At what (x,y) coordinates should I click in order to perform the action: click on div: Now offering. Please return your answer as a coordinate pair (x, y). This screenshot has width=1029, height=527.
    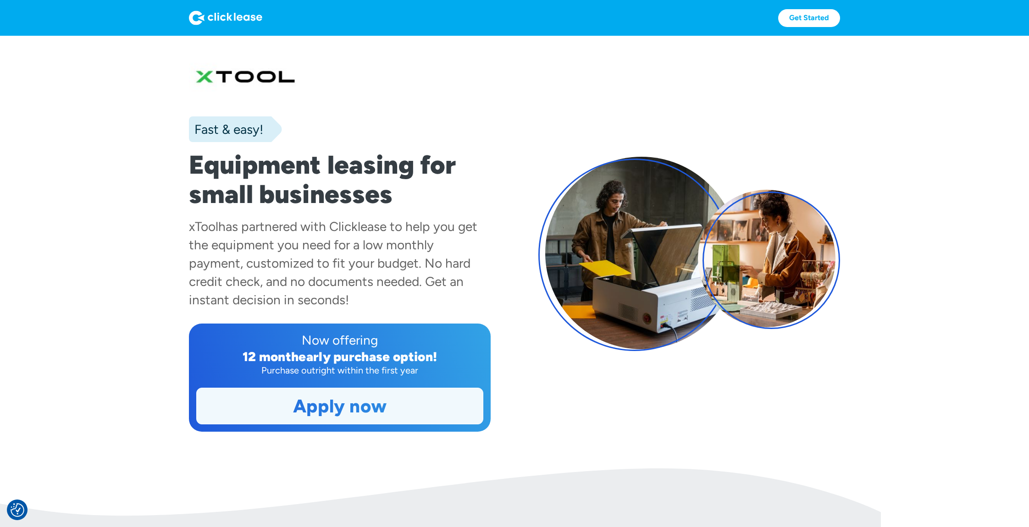
    Looking at the image, I should click on (340, 340).